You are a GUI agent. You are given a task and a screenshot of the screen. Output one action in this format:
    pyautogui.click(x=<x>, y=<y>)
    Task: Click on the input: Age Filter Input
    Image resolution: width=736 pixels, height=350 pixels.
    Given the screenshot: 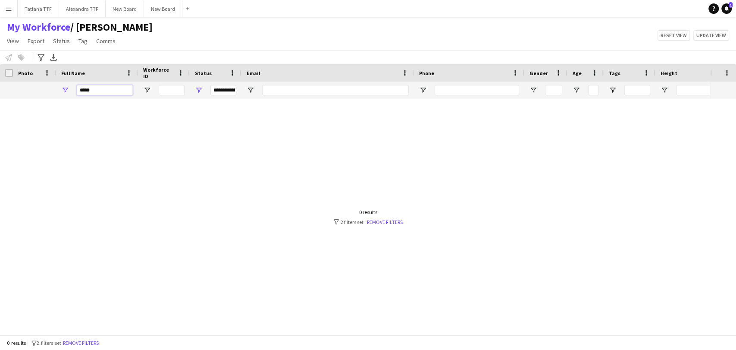 What is the action you would take?
    pyautogui.click(x=594, y=90)
    